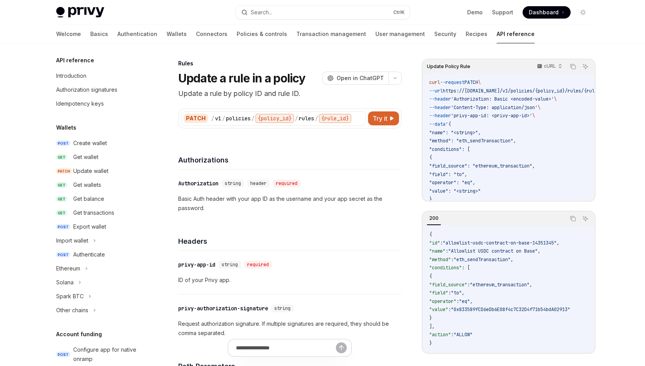  Describe the element at coordinates (218, 118) in the screenshot. I see `div: v1` at that location.